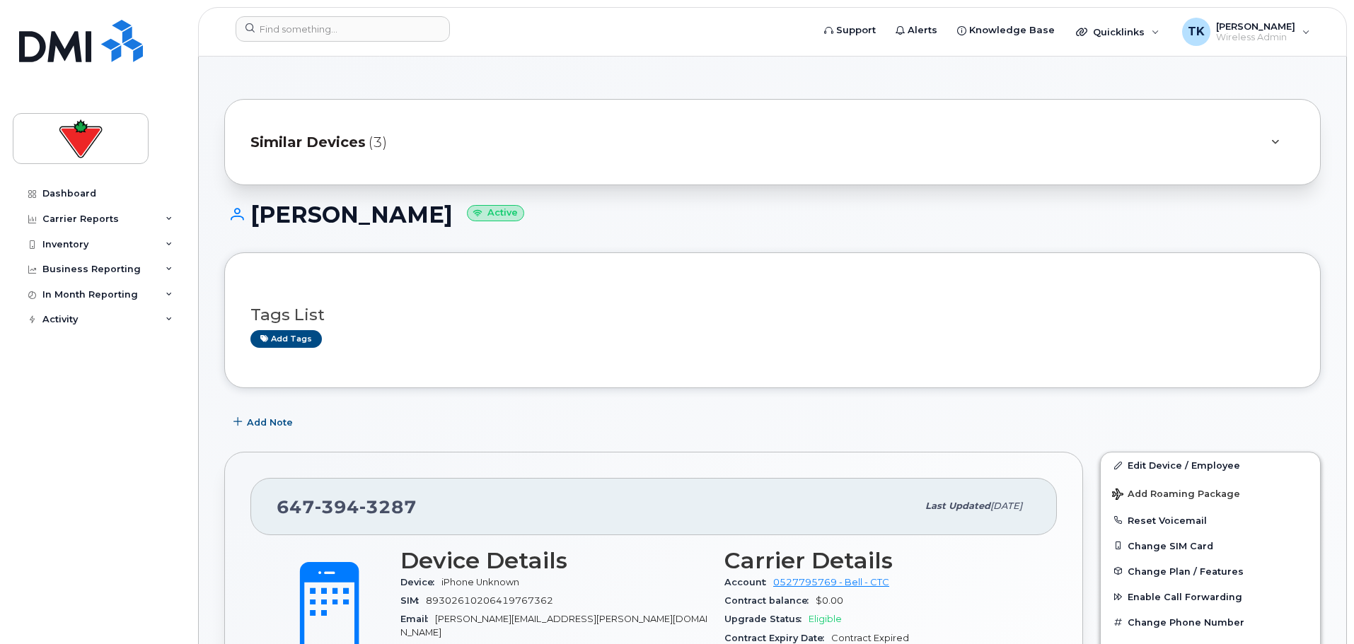  Describe the element at coordinates (1210, 571) in the screenshot. I see `button: Change Plan / Features` at that location.